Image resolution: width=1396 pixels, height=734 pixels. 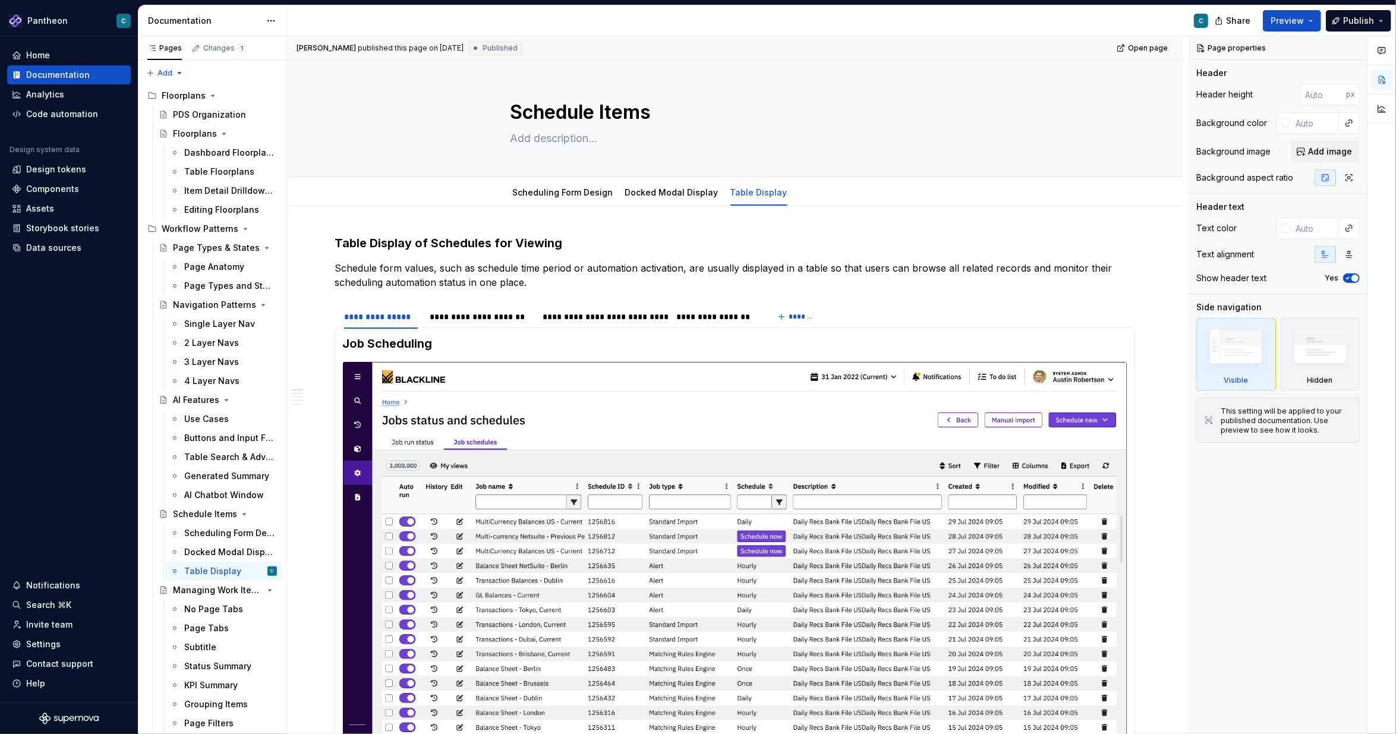 I want to click on div: Search ⌘K, so click(x=49, y=605).